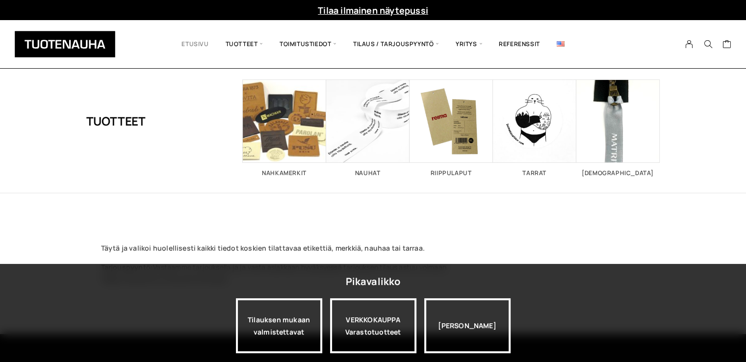 The height and width of the screenshot is (362, 746). I want to click on a: Tilauksen mukaan valmistettavat, so click(279, 326).